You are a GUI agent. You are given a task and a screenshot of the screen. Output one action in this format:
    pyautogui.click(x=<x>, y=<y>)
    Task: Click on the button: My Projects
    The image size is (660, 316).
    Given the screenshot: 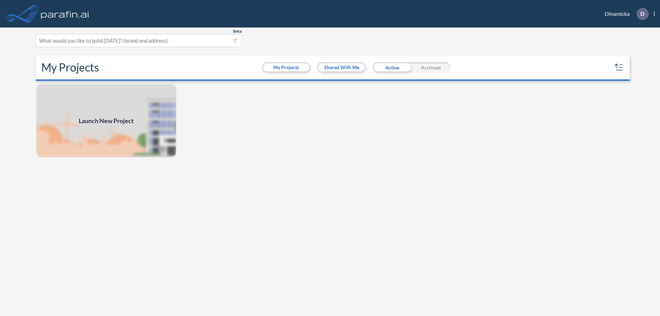 What is the action you would take?
    pyautogui.click(x=286, y=67)
    